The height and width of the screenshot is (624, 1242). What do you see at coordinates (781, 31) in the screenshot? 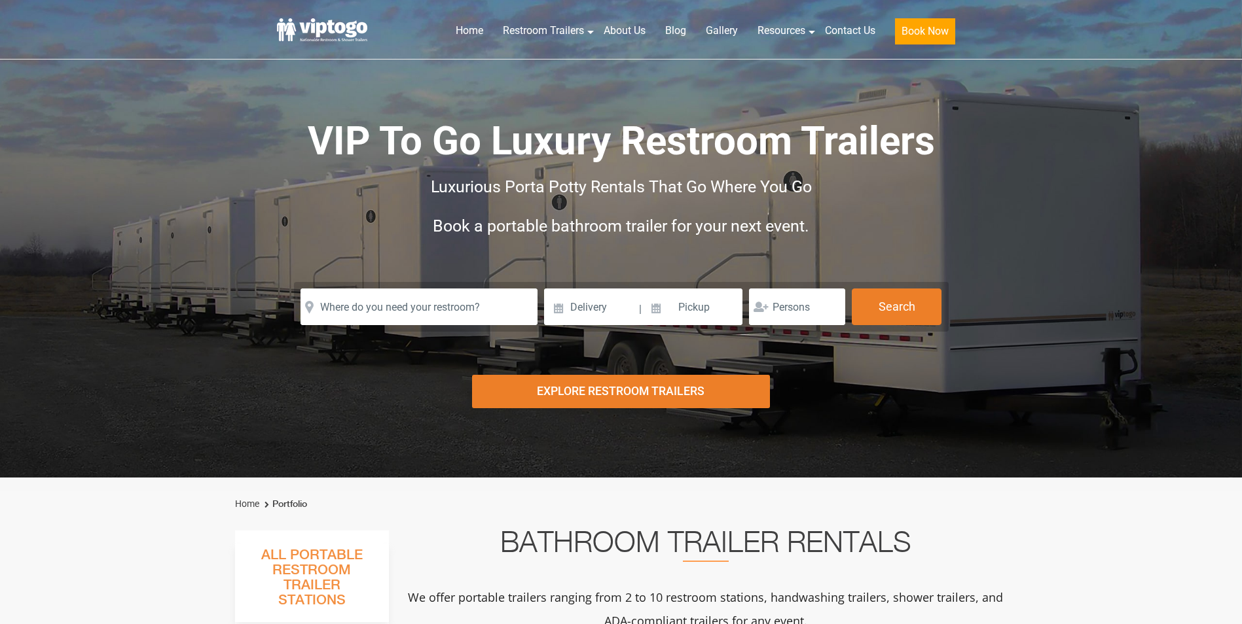
I see `a: Resources` at bounding box center [781, 31].